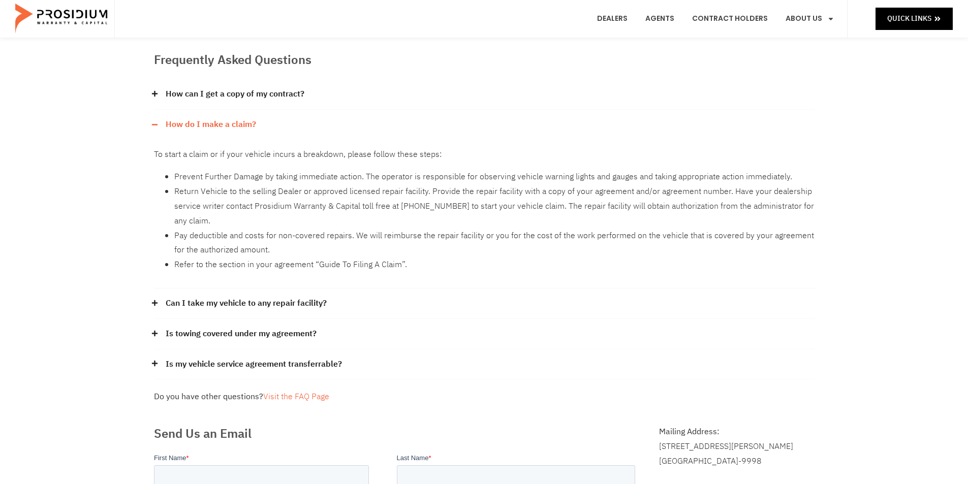 Image resolution: width=968 pixels, height=484 pixels. I want to click on a: Is towing covered under my agreement?, so click(241, 334).